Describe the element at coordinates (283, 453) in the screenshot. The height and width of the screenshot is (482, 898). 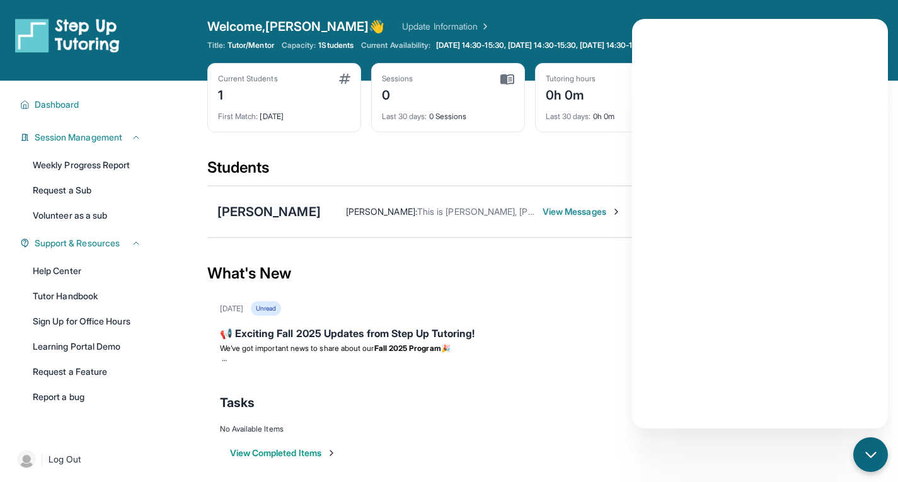
I see `button: View Completed Items` at that location.